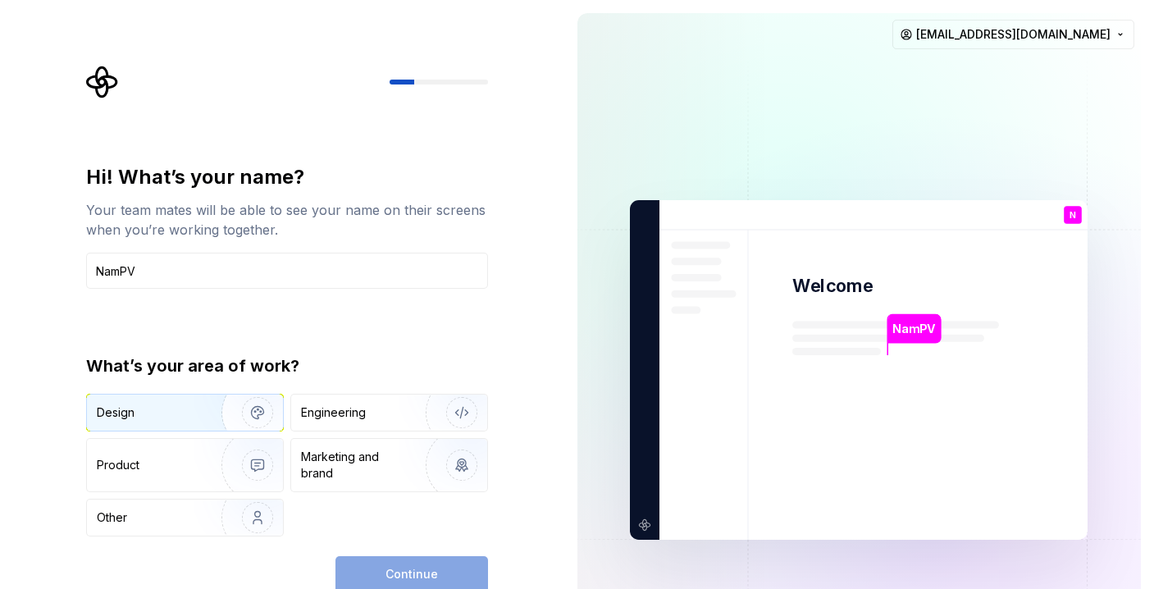  Describe the element at coordinates (1073, 215) in the screenshot. I see `p: N` at that location.